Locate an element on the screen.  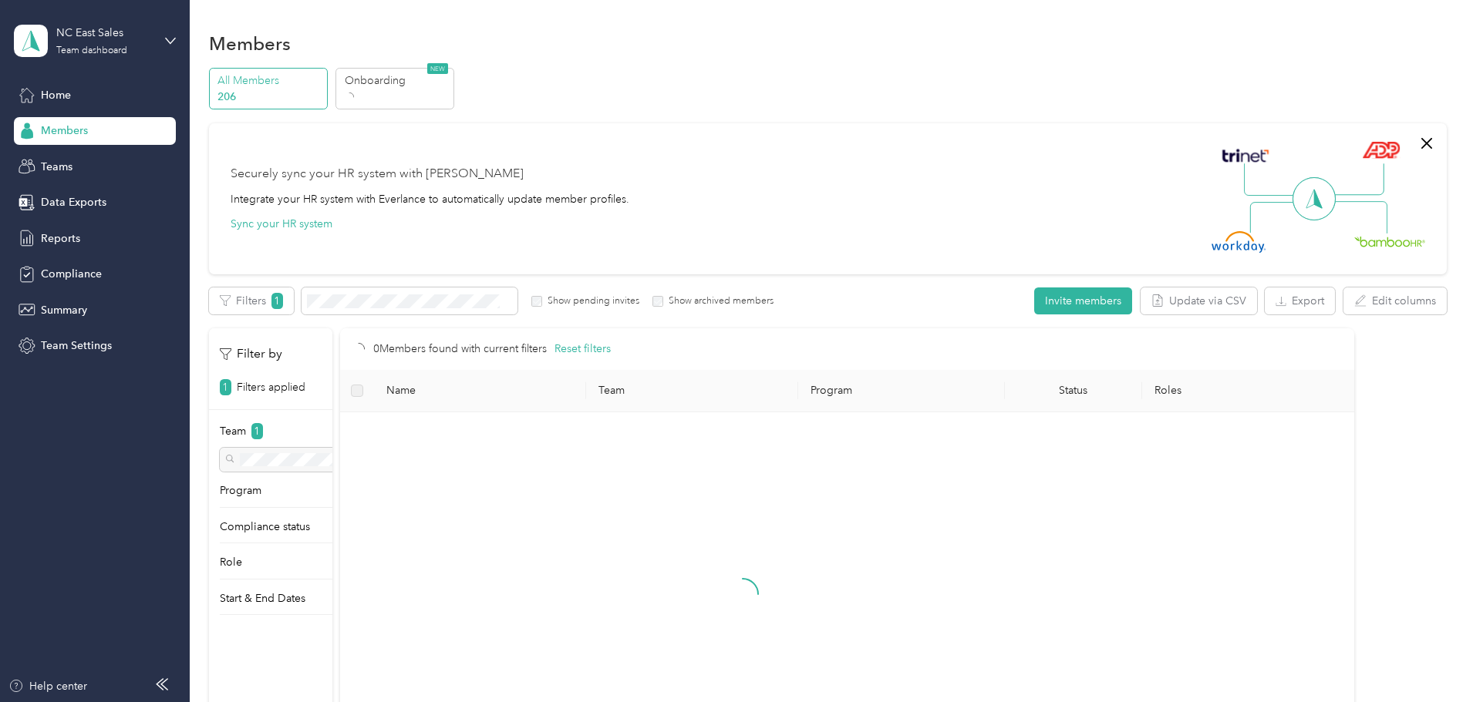
th: Name is located at coordinates (480, 391).